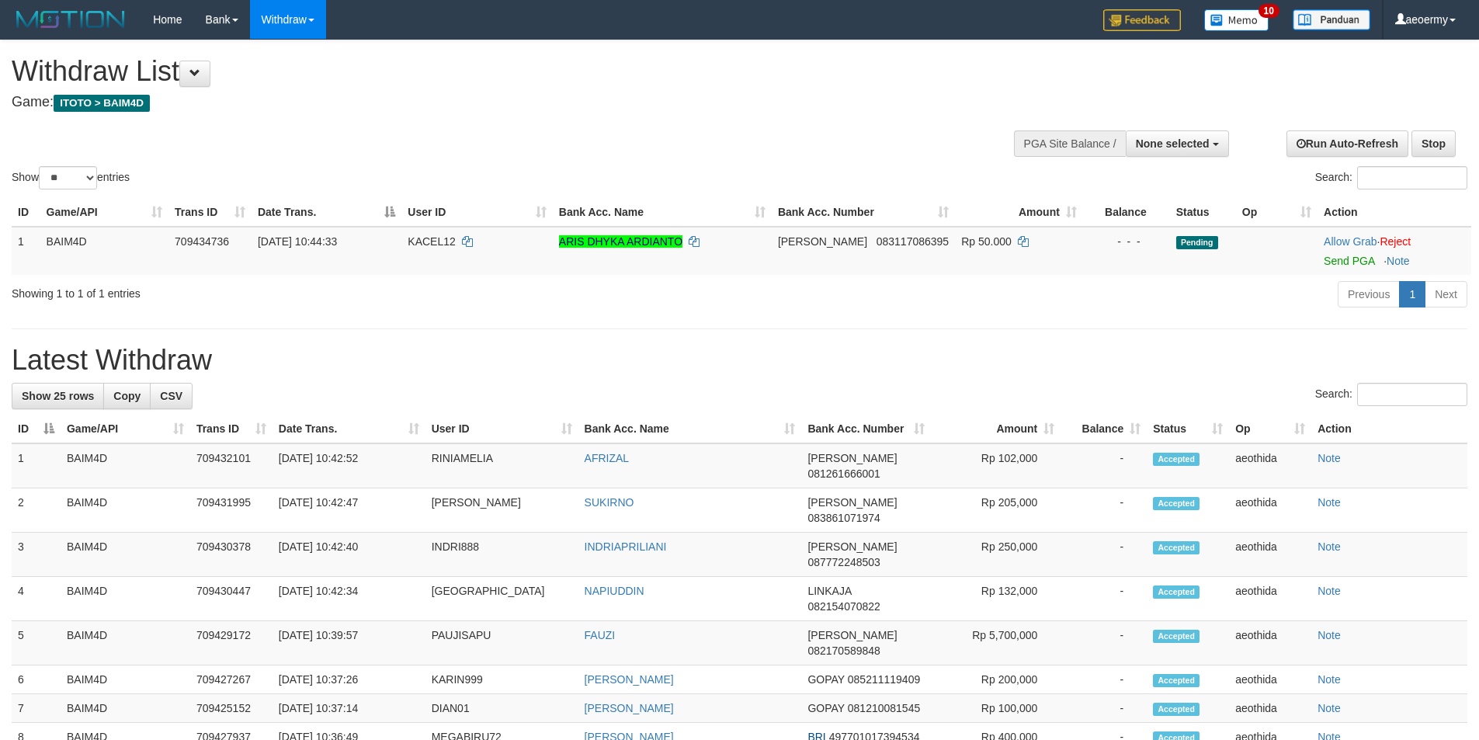  What do you see at coordinates (102, 103) in the screenshot?
I see `span: ITOTO > BAIM4D` at bounding box center [102, 103].